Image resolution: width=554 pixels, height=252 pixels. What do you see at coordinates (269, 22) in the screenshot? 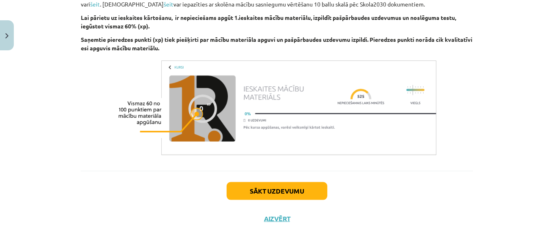
I see `strong: Lai pārietu uz ieskaites kārtošanu, ir nepieciešams apgūt 1.ieskaites mācību materiālu, izpildīt ...` at bounding box center [269, 22].